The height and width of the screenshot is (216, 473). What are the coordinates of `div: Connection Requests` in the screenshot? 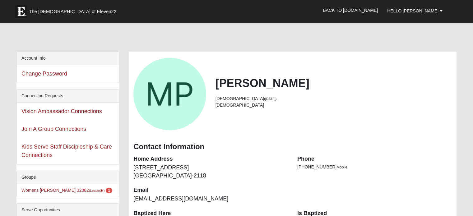 It's located at (68, 96).